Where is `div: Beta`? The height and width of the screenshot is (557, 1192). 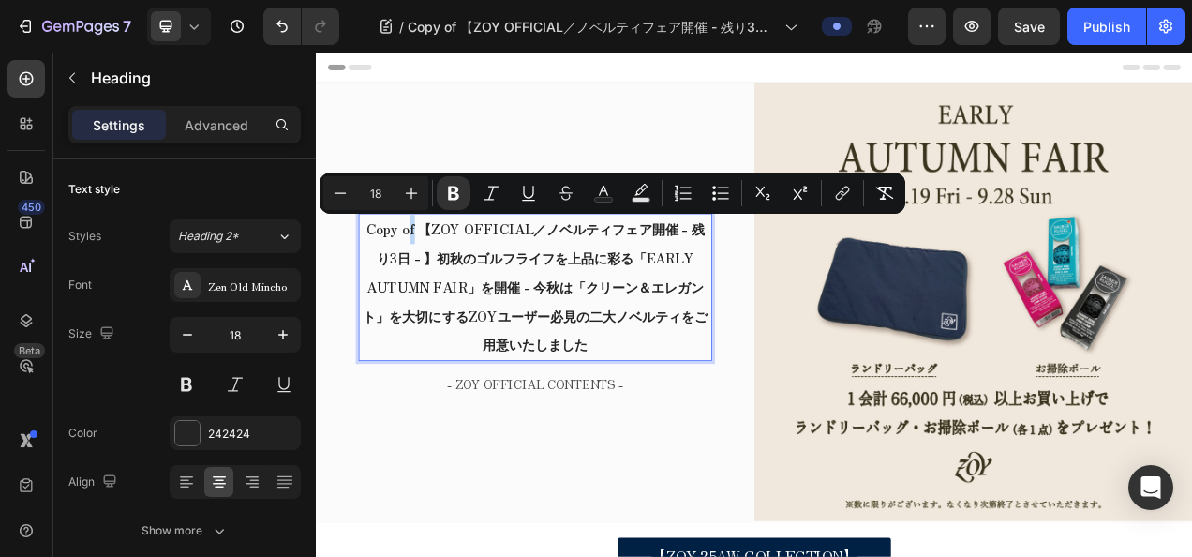
div: Beta is located at coordinates (29, 351).